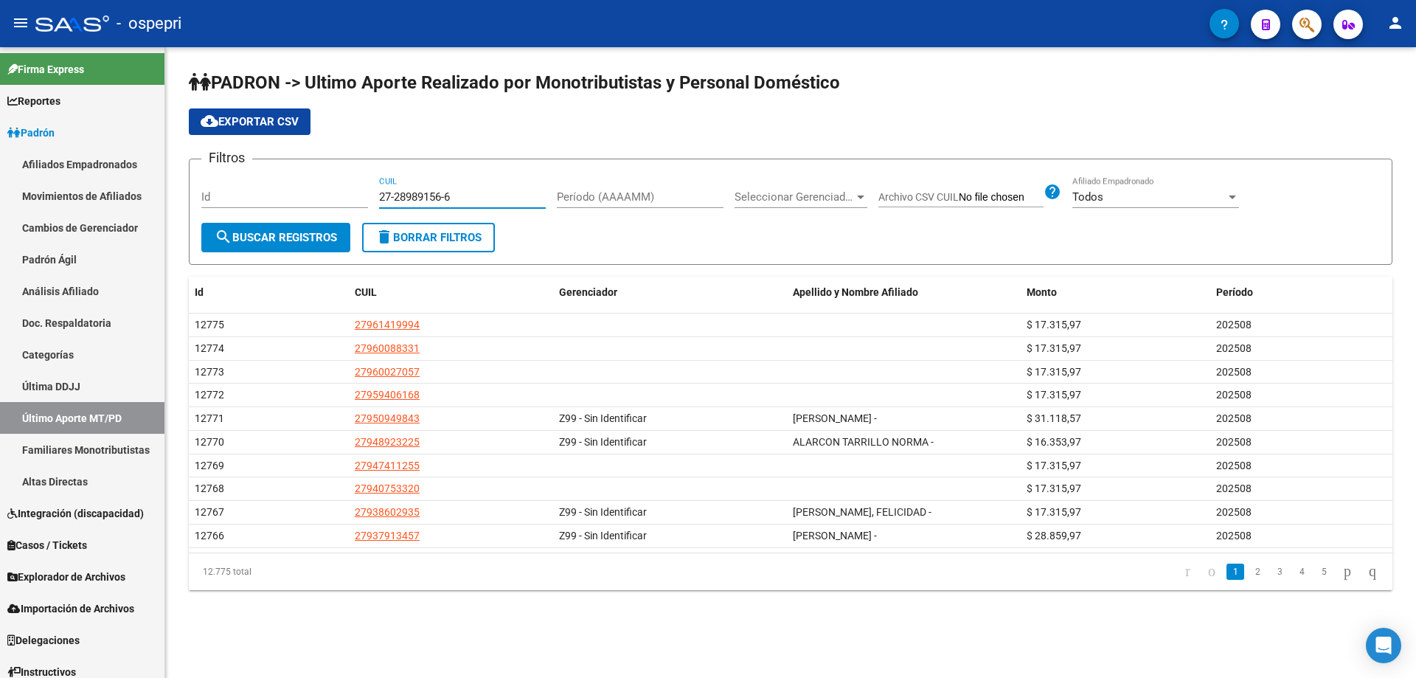 The height and width of the screenshot is (678, 1416). Describe the element at coordinates (1396, 23) in the screenshot. I see `mat-icon: person` at that location.